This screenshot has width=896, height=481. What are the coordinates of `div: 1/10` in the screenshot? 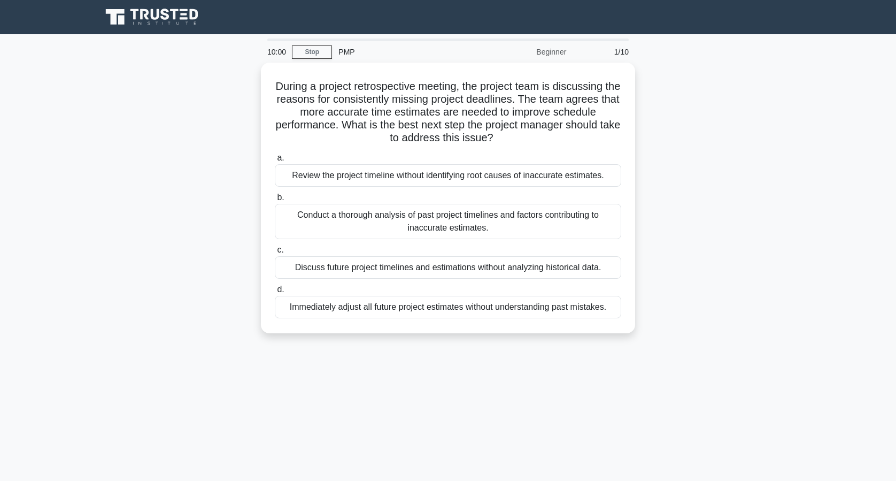 It's located at (603, 52).